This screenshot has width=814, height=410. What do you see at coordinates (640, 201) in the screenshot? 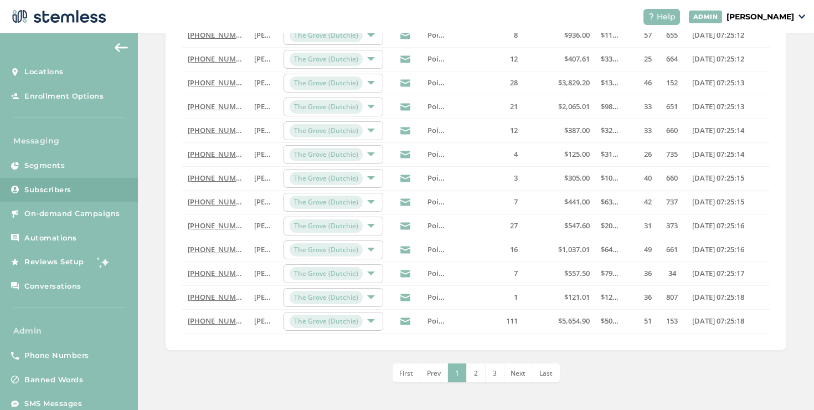
I see `label: 42` at bounding box center [640, 201].